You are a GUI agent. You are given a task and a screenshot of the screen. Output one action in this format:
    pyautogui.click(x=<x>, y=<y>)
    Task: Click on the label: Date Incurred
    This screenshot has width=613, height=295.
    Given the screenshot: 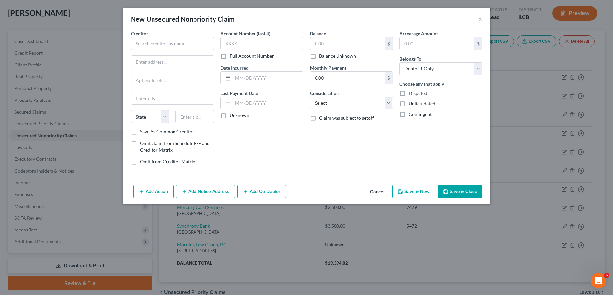 What is the action you would take?
    pyautogui.click(x=234, y=68)
    